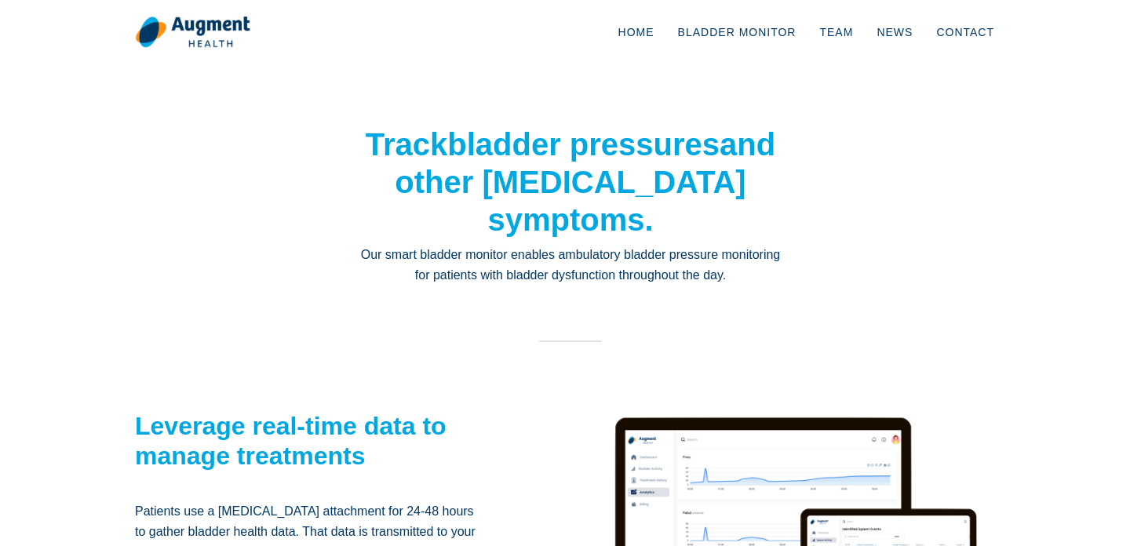 Image resolution: width=1141 pixels, height=546 pixels. I want to click on a: Home, so click(636, 32).